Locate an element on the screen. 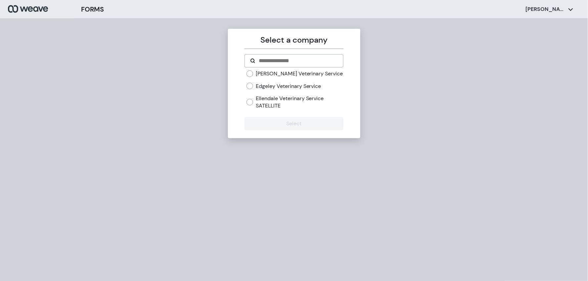 This screenshot has height=281, width=588. button: Select is located at coordinates (294, 124).